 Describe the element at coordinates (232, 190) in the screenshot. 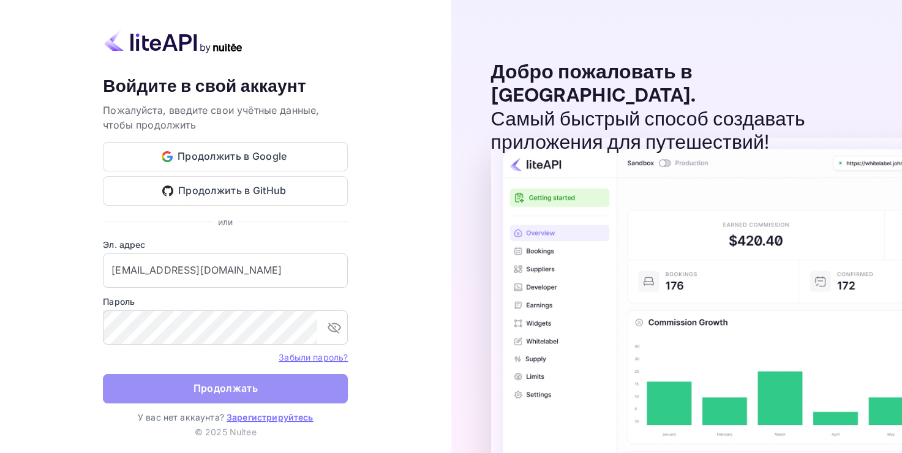

I see `ya-tr-span: Продолжить в GitHub` at that location.